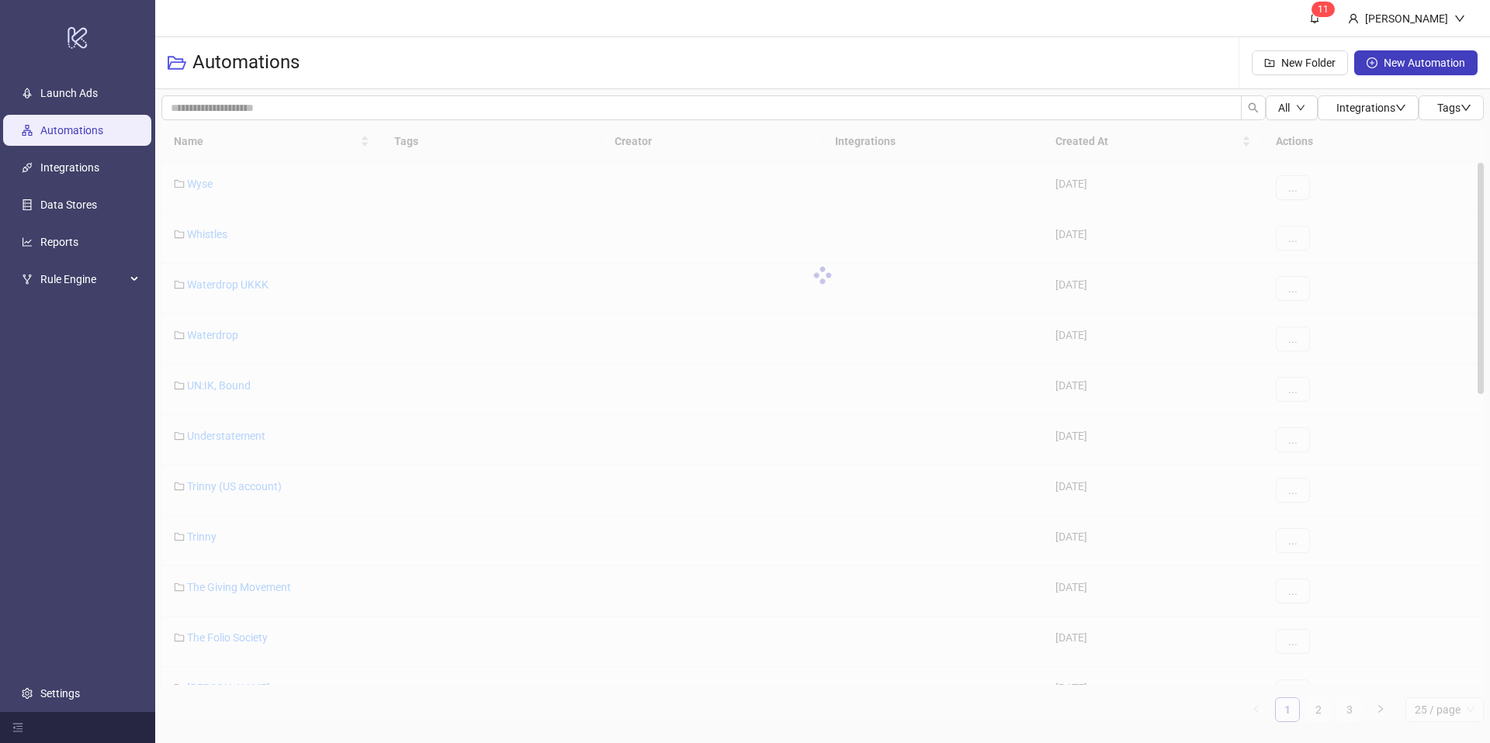  I want to click on span: Tags, so click(1454, 108).